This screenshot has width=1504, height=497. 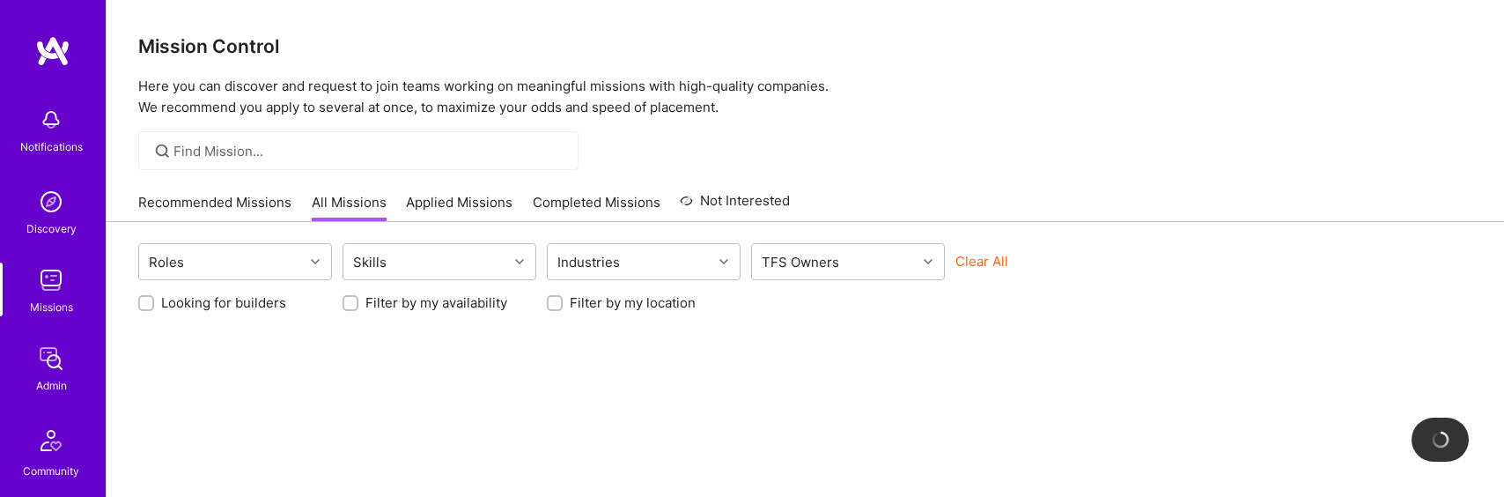 I want to click on div: Missions, so click(x=51, y=306).